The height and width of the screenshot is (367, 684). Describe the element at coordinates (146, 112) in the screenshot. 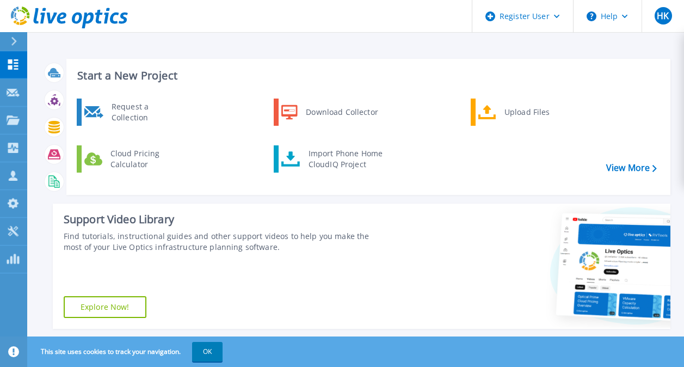

I see `div: Request a Collection` at that location.